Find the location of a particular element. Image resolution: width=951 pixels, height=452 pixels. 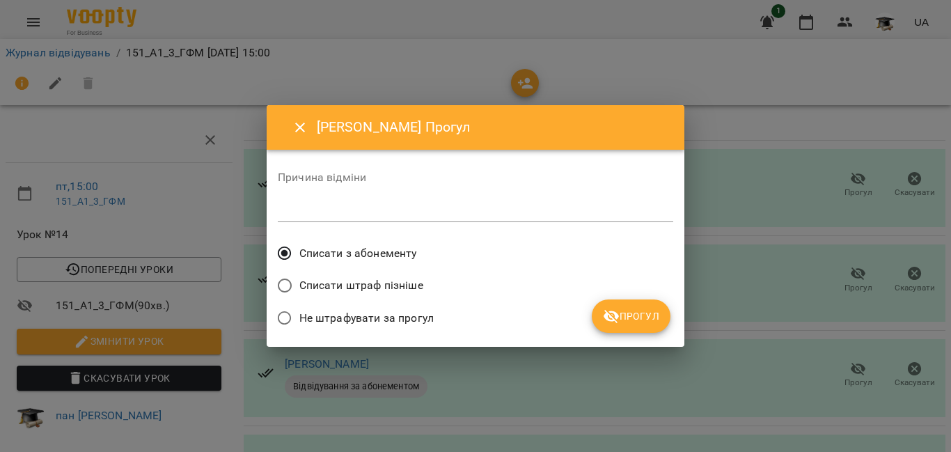

button: Close is located at coordinates (300, 127).